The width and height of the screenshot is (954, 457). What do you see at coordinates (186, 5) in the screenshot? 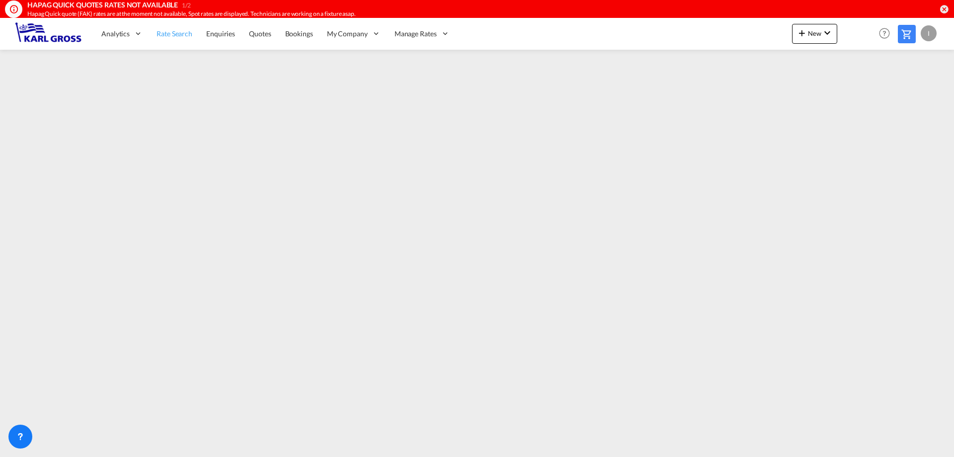
I see `div: 1/2` at bounding box center [186, 5].